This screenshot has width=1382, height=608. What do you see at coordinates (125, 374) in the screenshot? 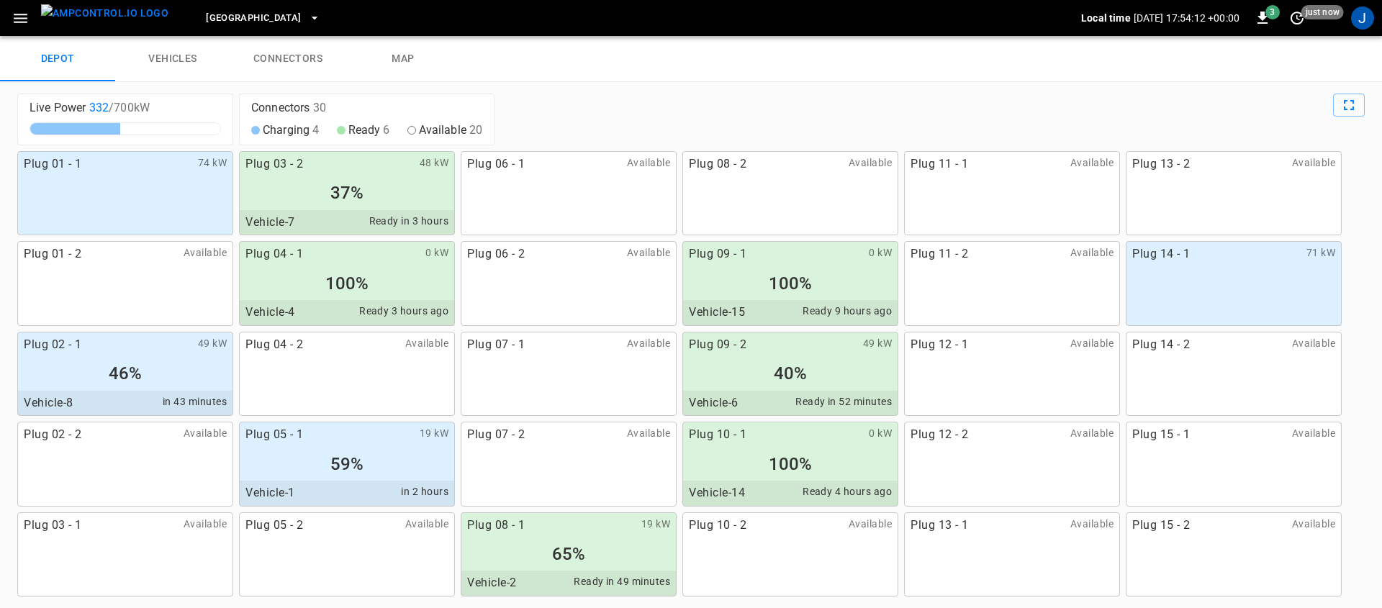
I see `a: Plug 02 - 149 kW46%Vehicle-8in 43 minutes` at bounding box center [125, 374].